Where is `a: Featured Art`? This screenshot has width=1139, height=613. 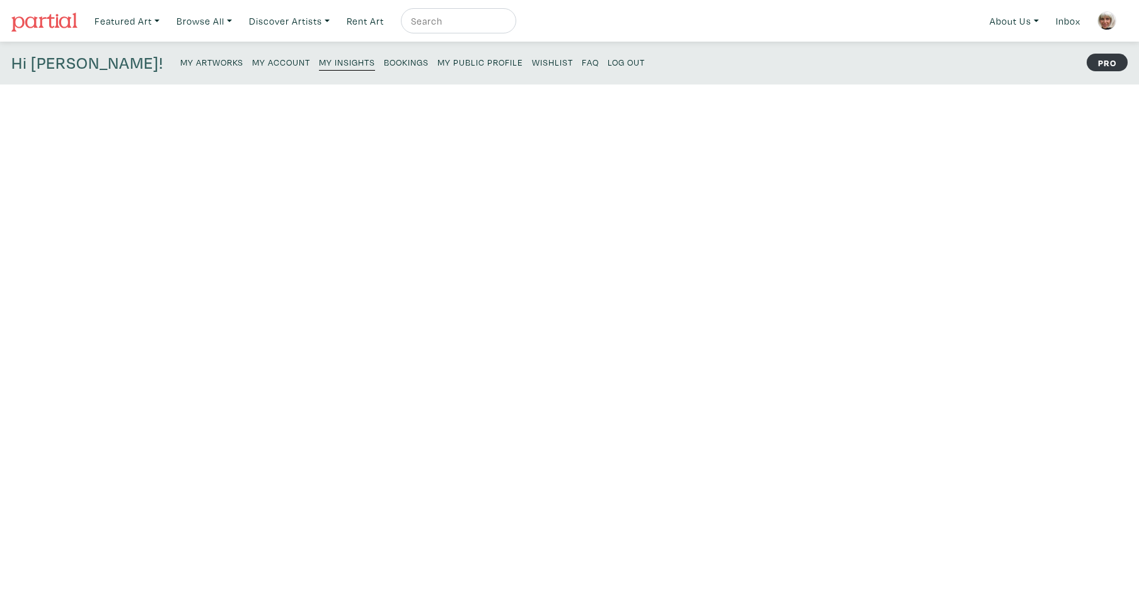 a: Featured Art is located at coordinates (127, 21).